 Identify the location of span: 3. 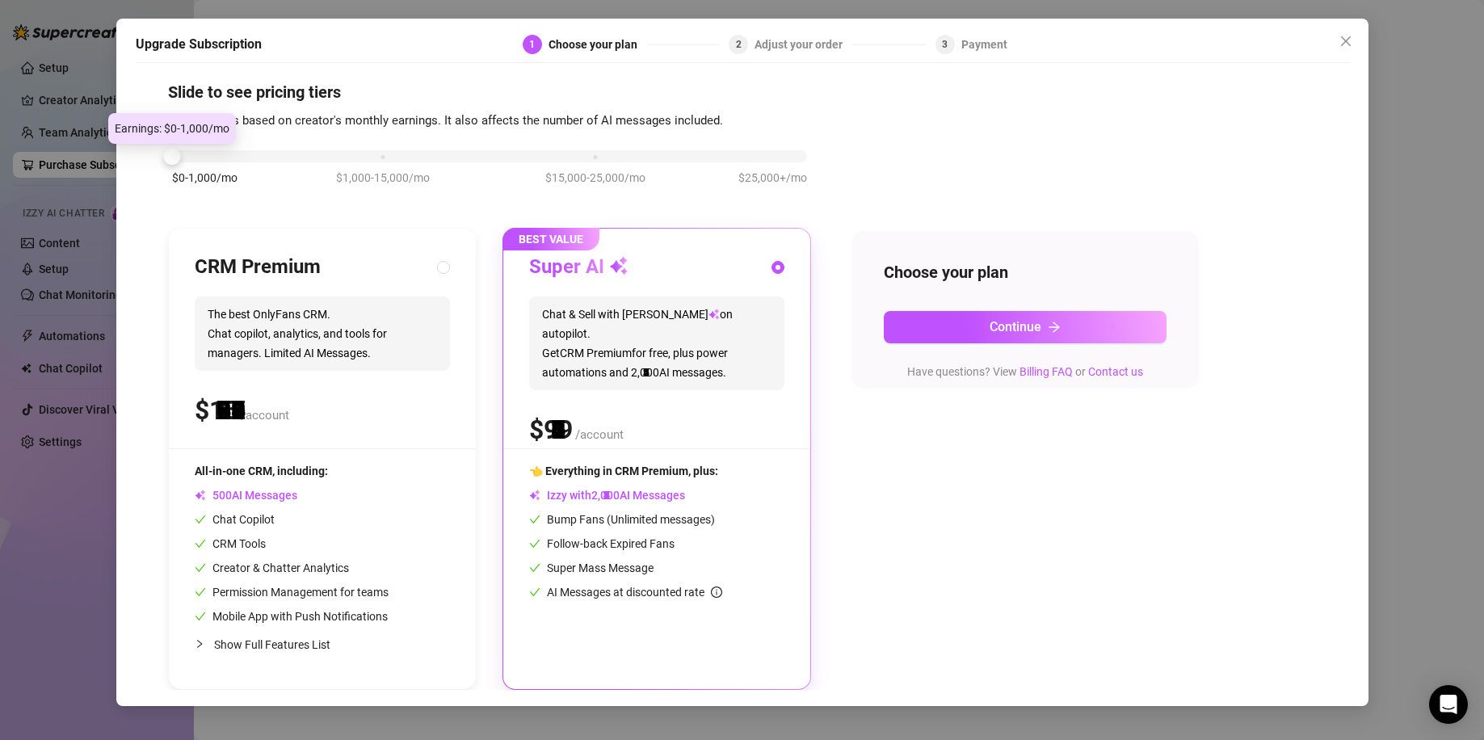
(944, 44).